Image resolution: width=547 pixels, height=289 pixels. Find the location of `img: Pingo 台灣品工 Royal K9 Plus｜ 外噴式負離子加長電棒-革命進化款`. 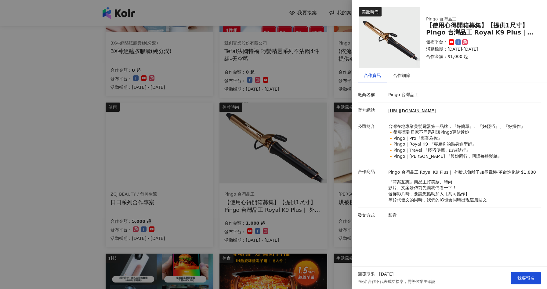

img: Pingo 台灣品工 Royal K9 Plus｜ 外噴式負離子加長電棒-革命進化款 is located at coordinates (389, 38).